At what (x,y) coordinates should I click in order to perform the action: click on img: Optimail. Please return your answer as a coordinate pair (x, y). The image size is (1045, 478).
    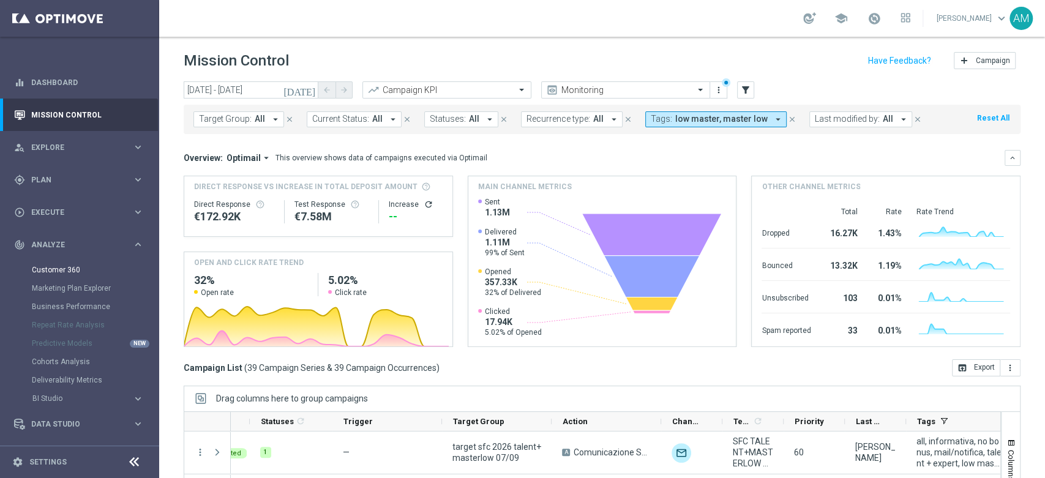
    Looking at the image, I should click on (681, 453).